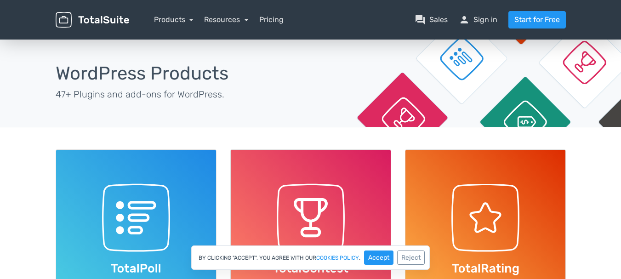  Describe the element at coordinates (174, 19) in the screenshot. I see `a: Products` at that location.